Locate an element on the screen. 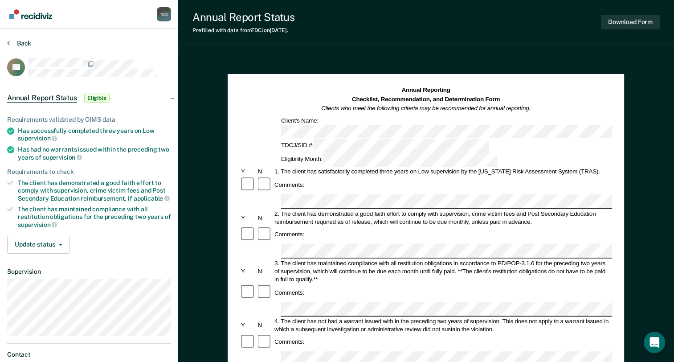 Image resolution: width=674 pixels, height=362 pixels. button: Download Form is located at coordinates (630, 22).